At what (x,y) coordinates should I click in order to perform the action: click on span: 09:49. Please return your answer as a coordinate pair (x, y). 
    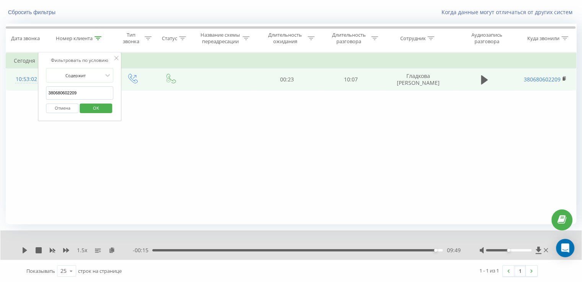
    Looking at the image, I should click on (454, 251).